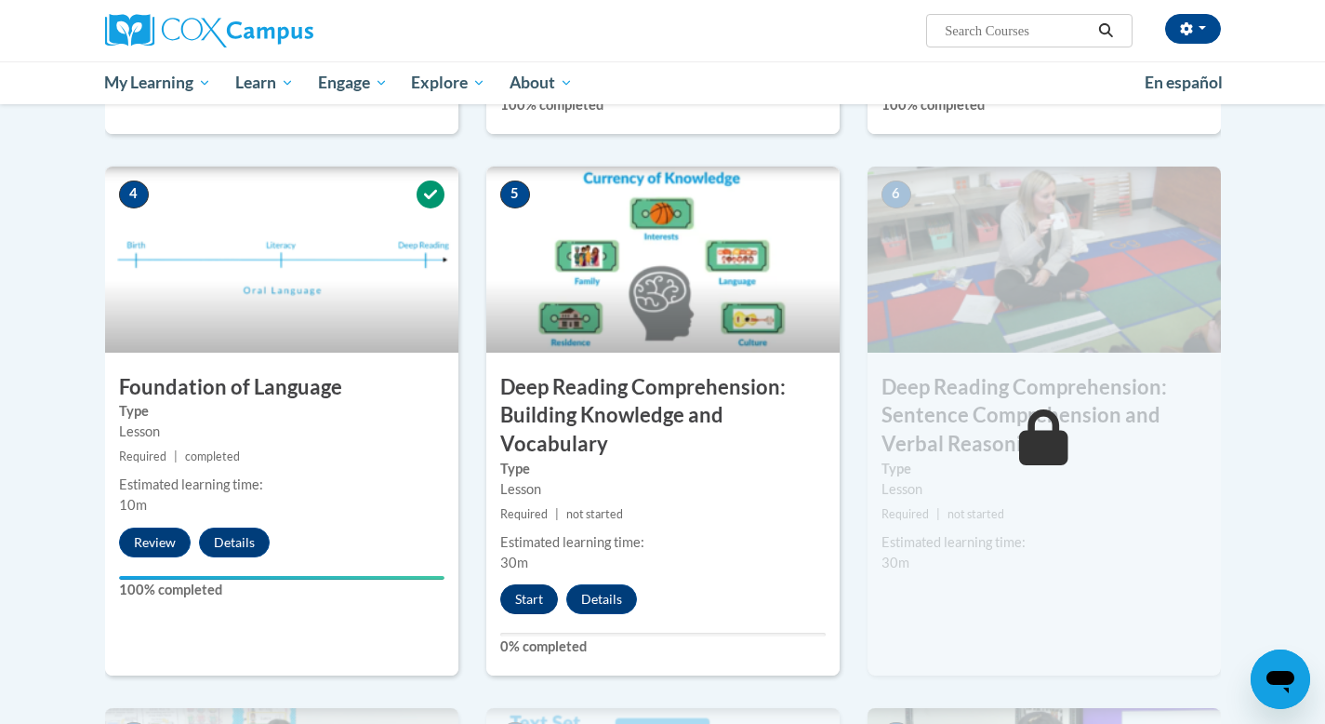 The width and height of the screenshot is (1325, 724). I want to click on button: Account Settings, so click(1193, 29).